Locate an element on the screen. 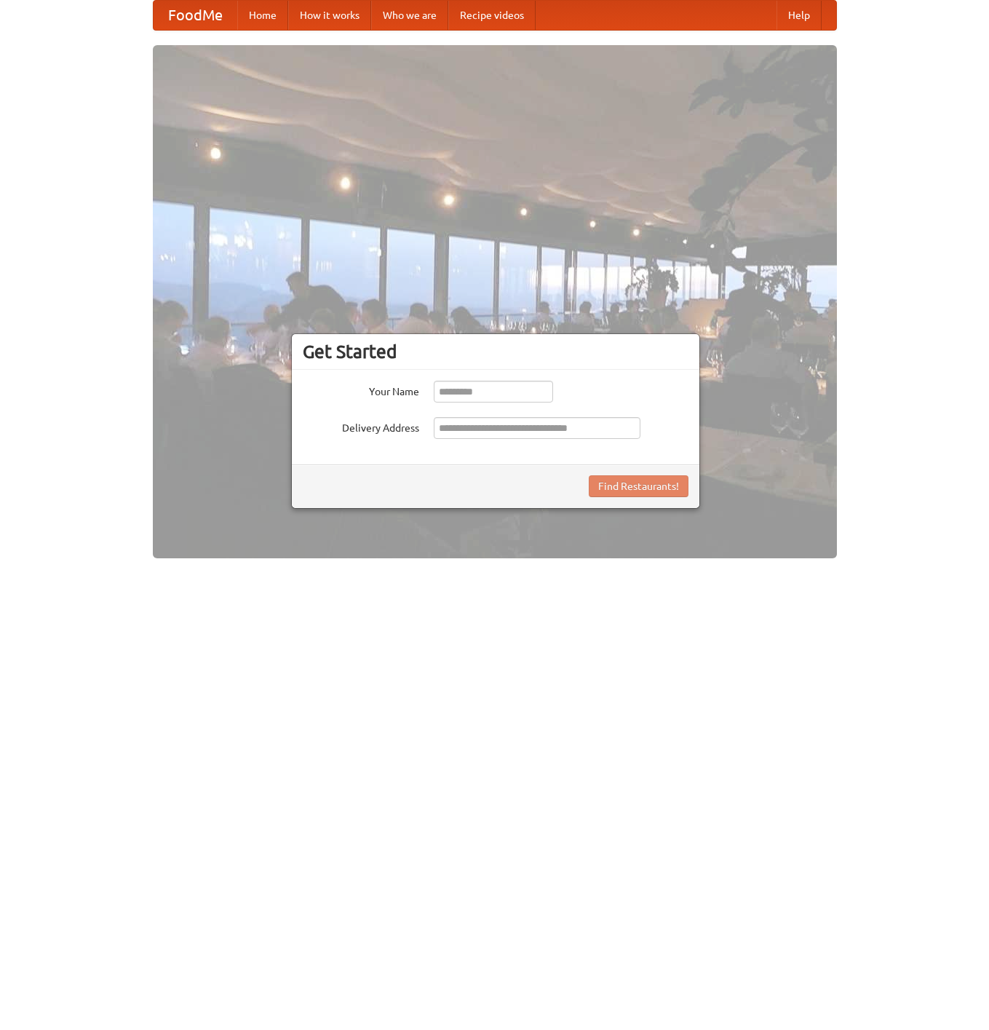  a: How it works is located at coordinates (330, 15).